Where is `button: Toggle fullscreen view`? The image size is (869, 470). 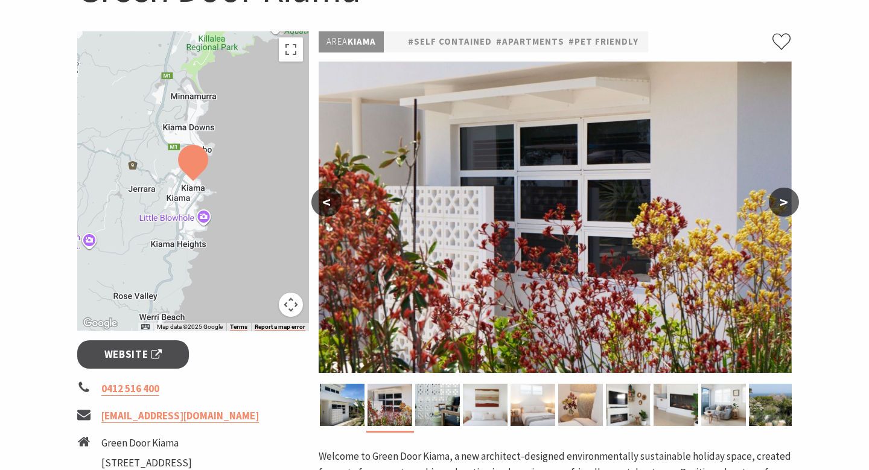 button: Toggle fullscreen view is located at coordinates (291, 49).